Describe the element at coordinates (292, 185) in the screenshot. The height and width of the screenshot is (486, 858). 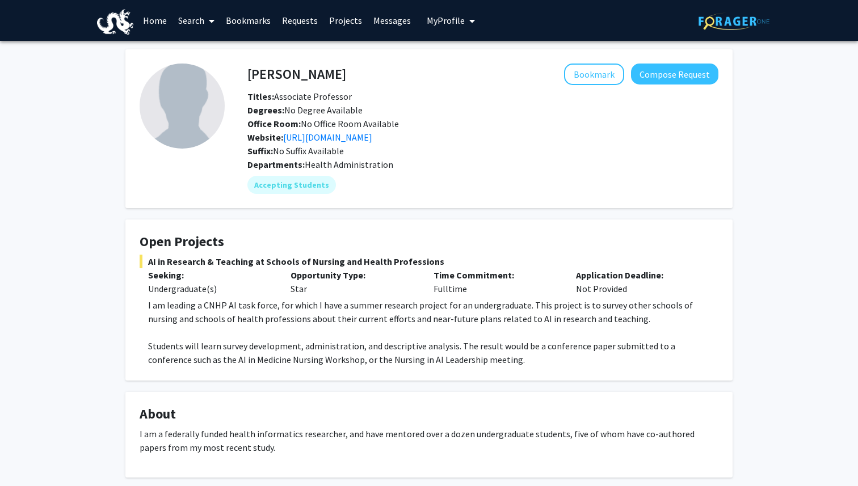
I see `mat-chip: Accepting Students` at that location.